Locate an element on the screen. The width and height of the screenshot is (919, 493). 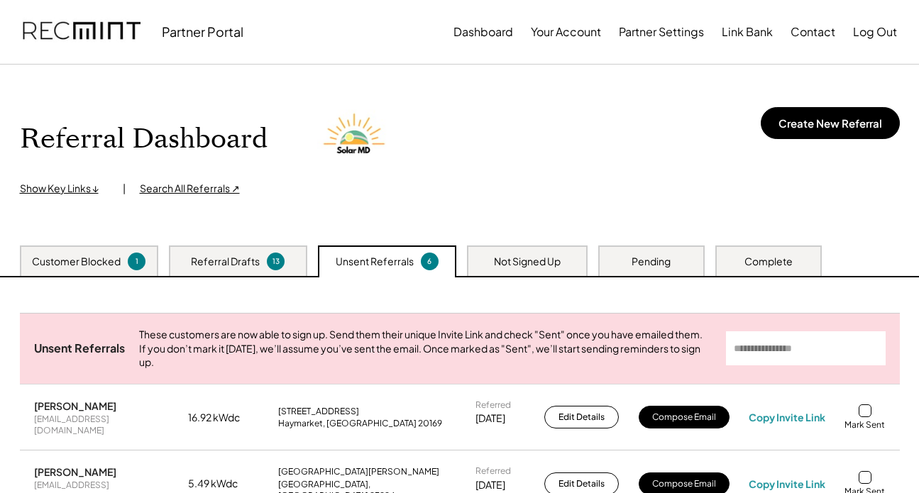
div: Search All Referrals ↗ is located at coordinates (189, 189).